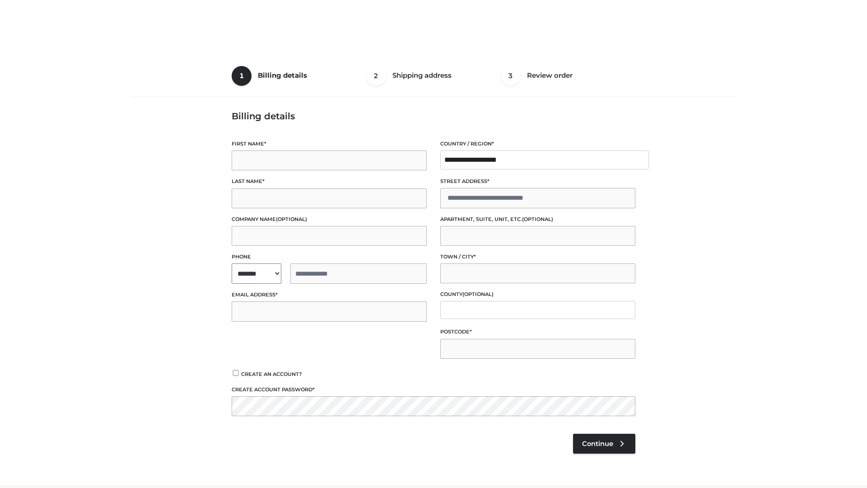 The width and height of the screenshot is (867, 488). What do you see at coordinates (433, 116) in the screenshot?
I see `h3: Billing details` at bounding box center [433, 116].